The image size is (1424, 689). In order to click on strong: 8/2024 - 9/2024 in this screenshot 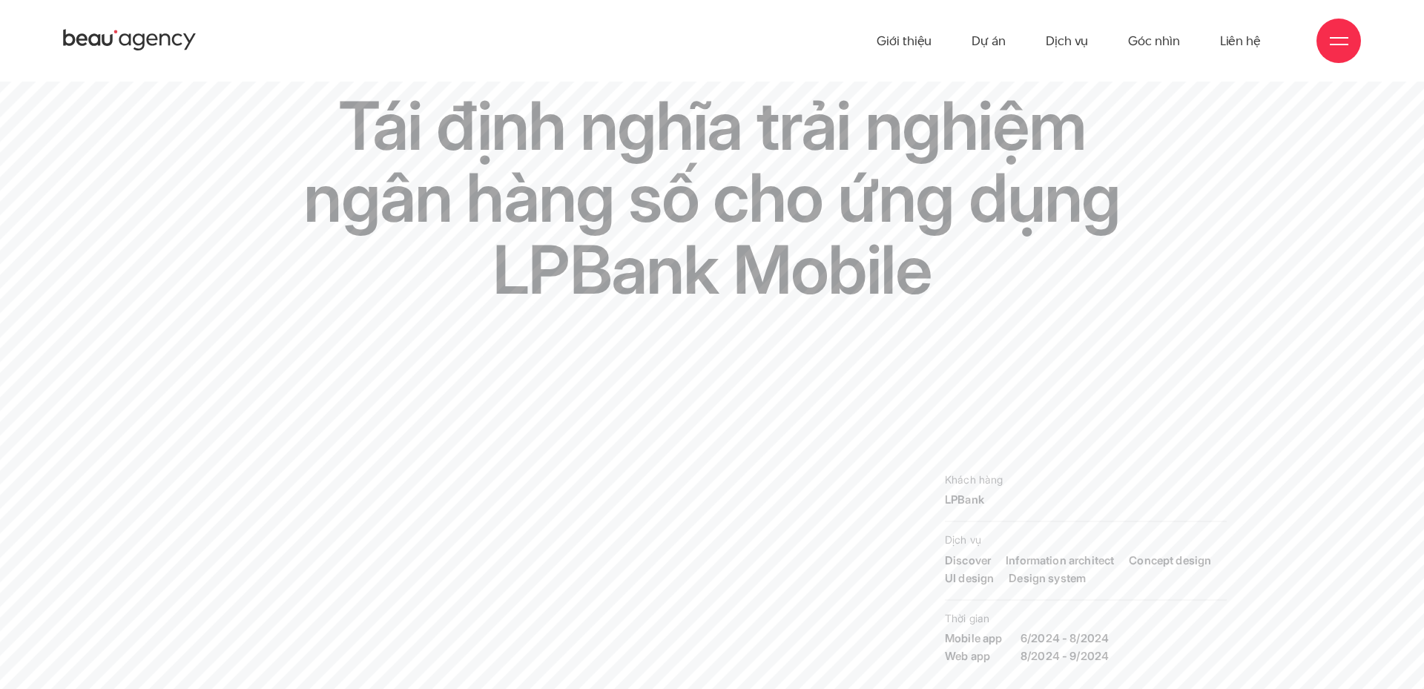, I will do `click(1086, 656)`.